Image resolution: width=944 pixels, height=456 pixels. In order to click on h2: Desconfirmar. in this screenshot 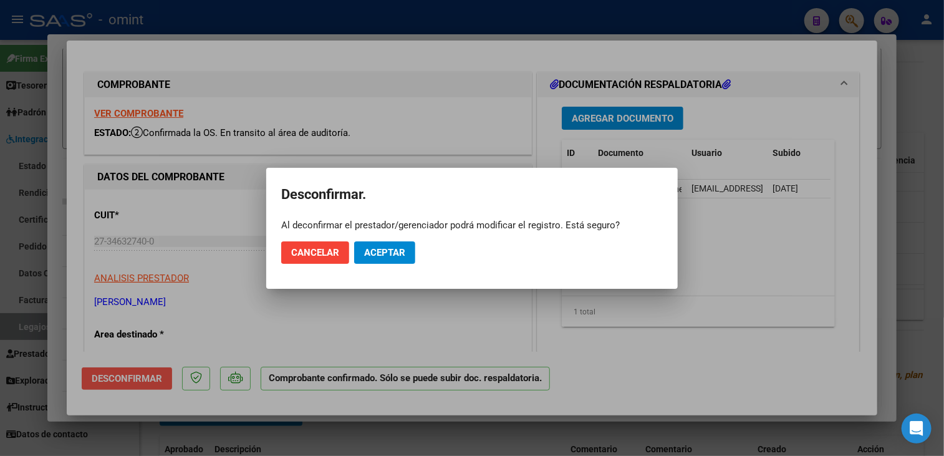, I will do `click(472, 195)`.